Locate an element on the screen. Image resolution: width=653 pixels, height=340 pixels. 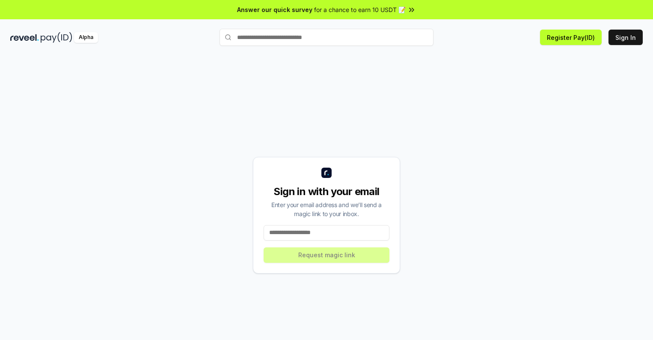
span: Answer our quick survey is located at coordinates (275, 9).